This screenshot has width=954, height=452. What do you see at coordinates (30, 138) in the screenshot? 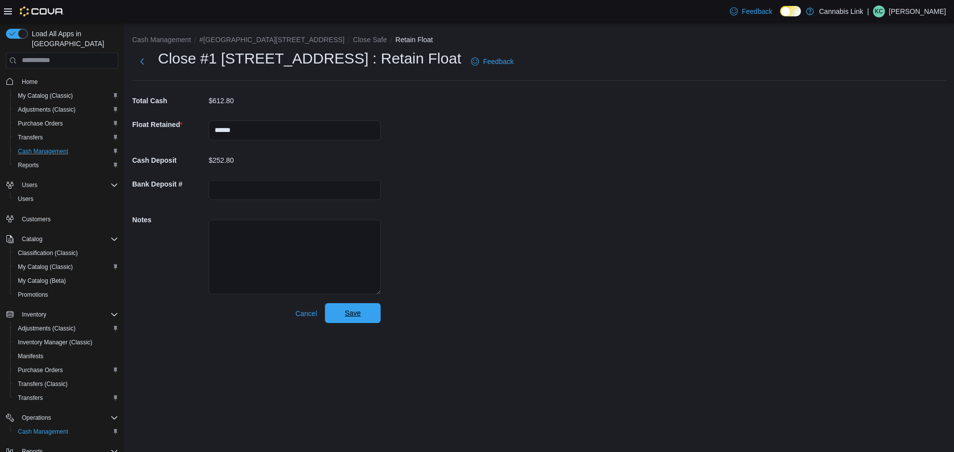
I see `span: Transfers` at bounding box center [30, 138].